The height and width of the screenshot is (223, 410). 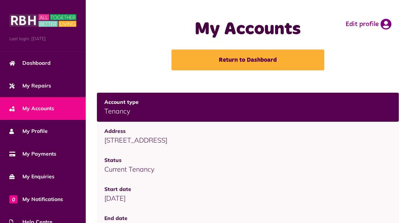 What do you see at coordinates (248, 60) in the screenshot?
I see `a: Return to Dashboard` at bounding box center [248, 60].